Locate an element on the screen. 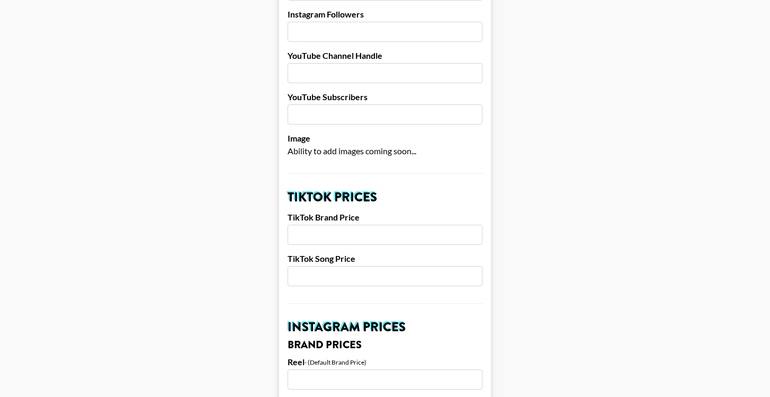  label: Instagram Followers is located at coordinates (385, 14).